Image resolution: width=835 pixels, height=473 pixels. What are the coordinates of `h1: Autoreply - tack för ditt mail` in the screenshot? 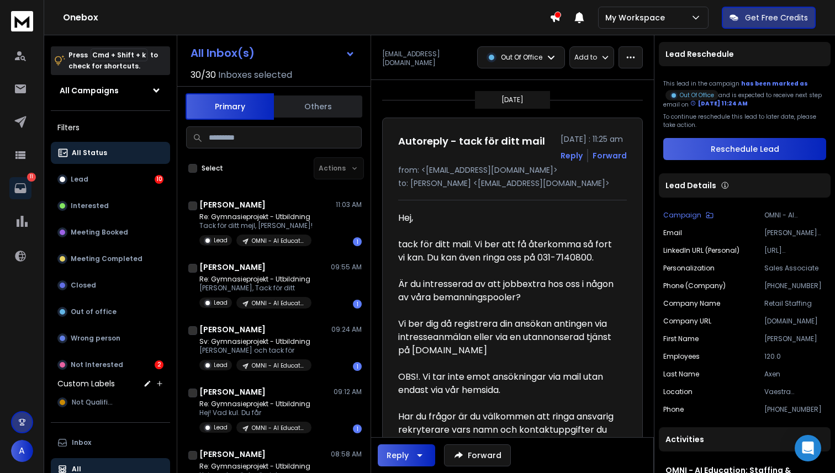 It's located at (472, 141).